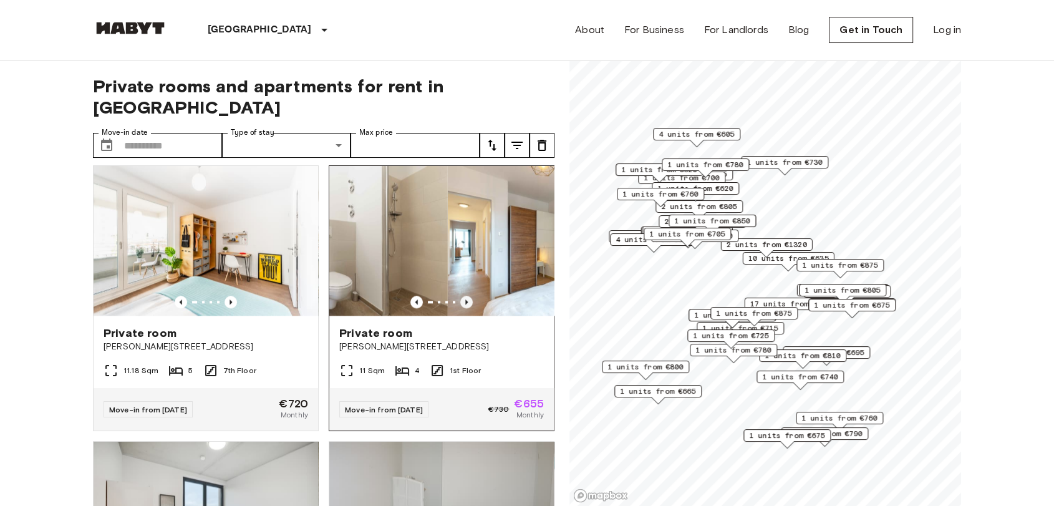 This screenshot has width=1054, height=506. Describe the element at coordinates (767, 245) in the screenshot. I see `span: 2 units from €1320` at that location.